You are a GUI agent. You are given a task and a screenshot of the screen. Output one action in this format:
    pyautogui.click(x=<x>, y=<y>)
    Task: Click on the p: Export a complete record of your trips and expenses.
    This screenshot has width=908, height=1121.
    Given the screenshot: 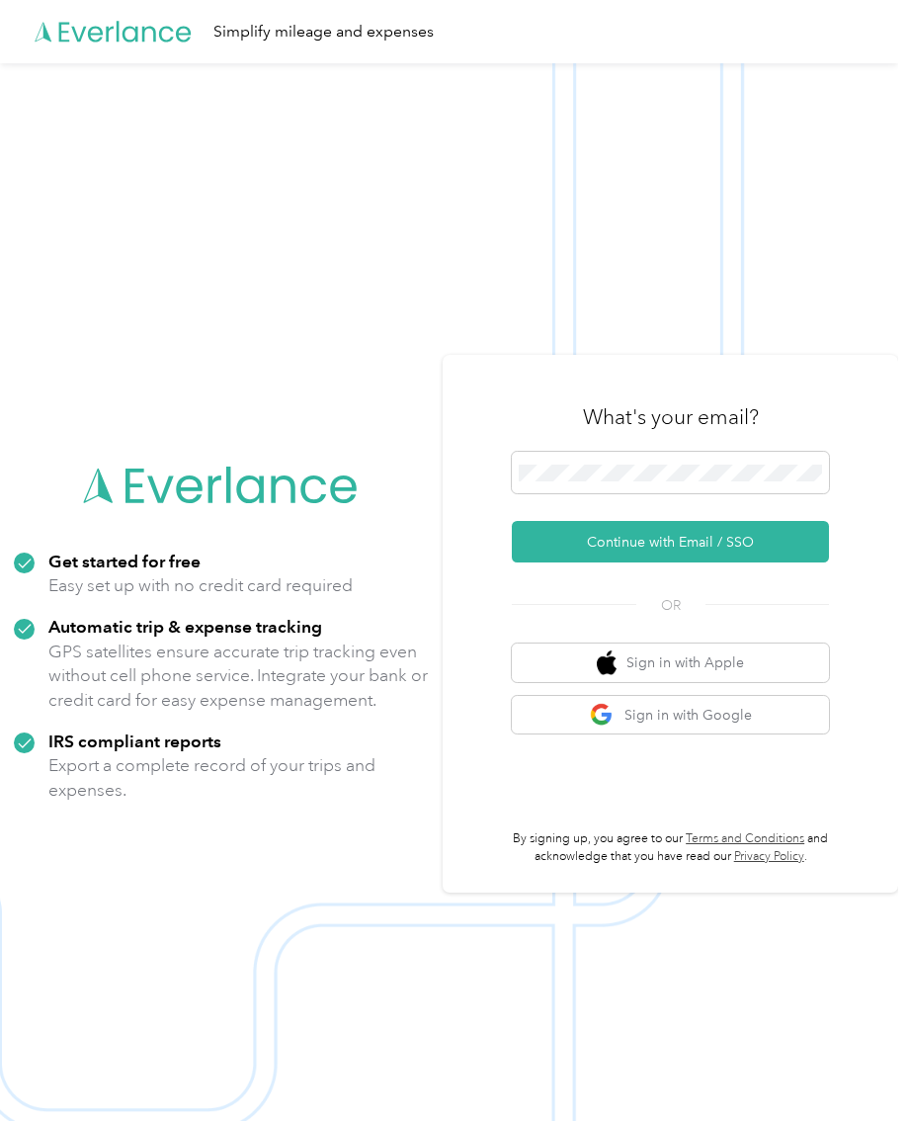 What is the action you would take?
    pyautogui.click(x=238, y=777)
    